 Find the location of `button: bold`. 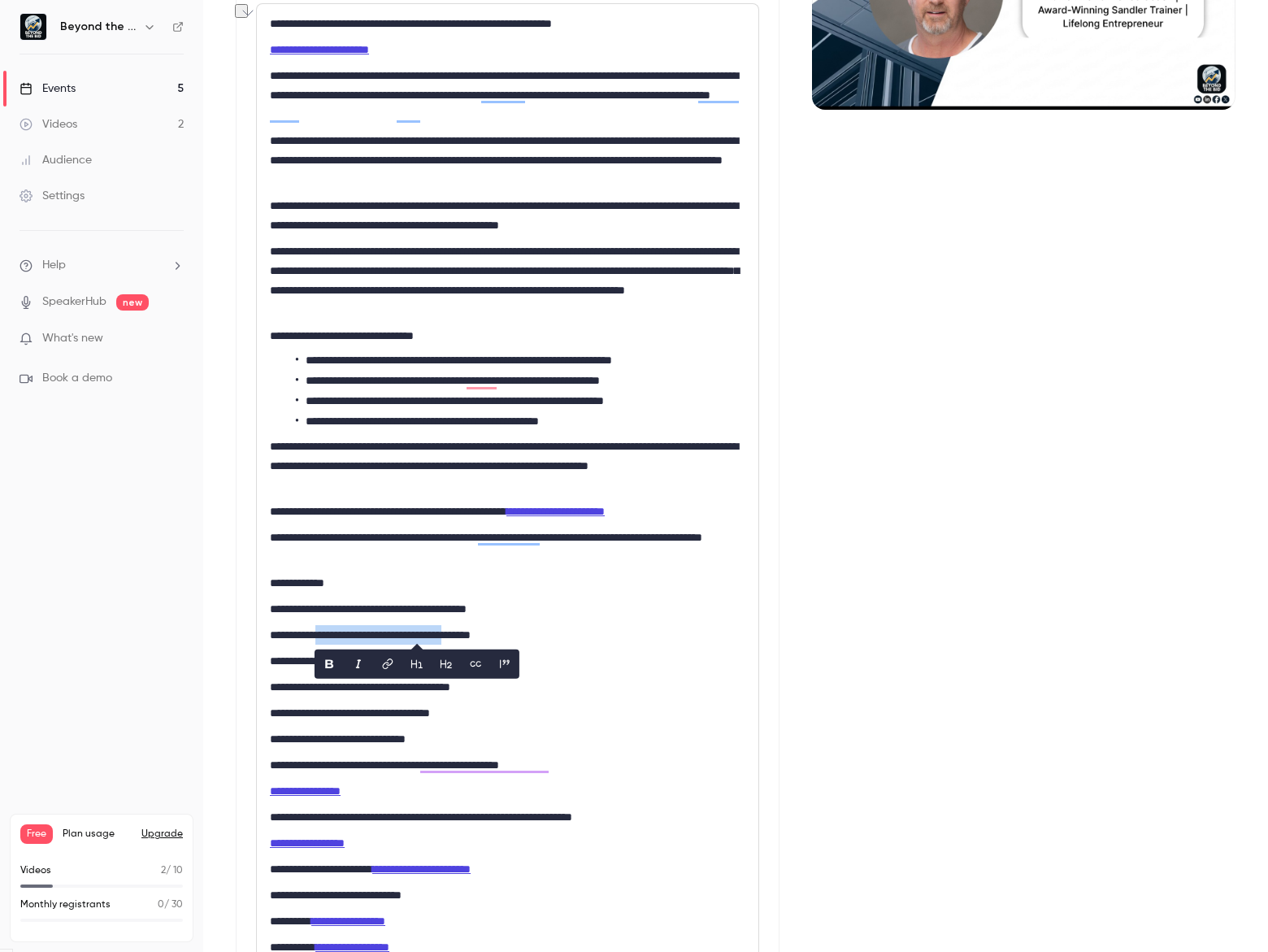

button: bold is located at coordinates (330, 664).